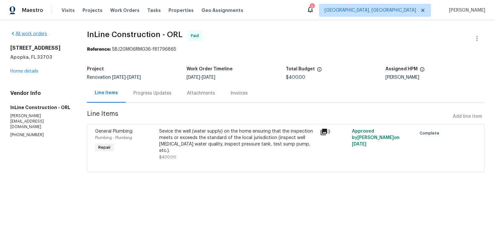 This screenshot has height=241, width=495. I want to click on h5: Work Order Timeline, so click(209, 69).